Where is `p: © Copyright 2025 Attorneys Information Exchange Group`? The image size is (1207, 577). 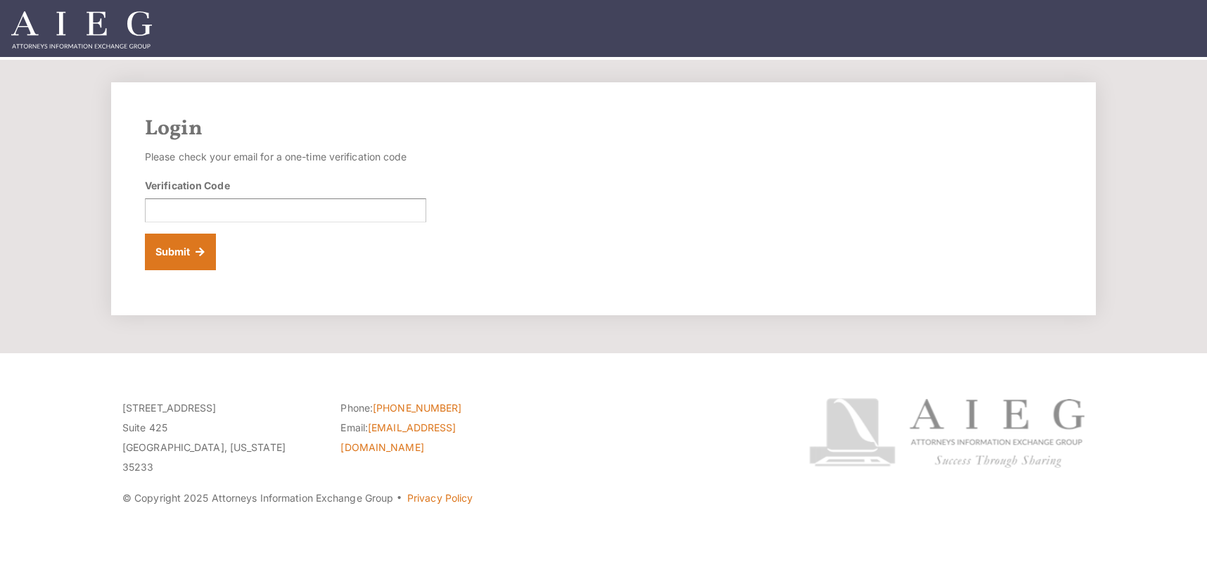 p: © Copyright 2025 Attorneys Information Exchange Group is located at coordinates (439, 498).